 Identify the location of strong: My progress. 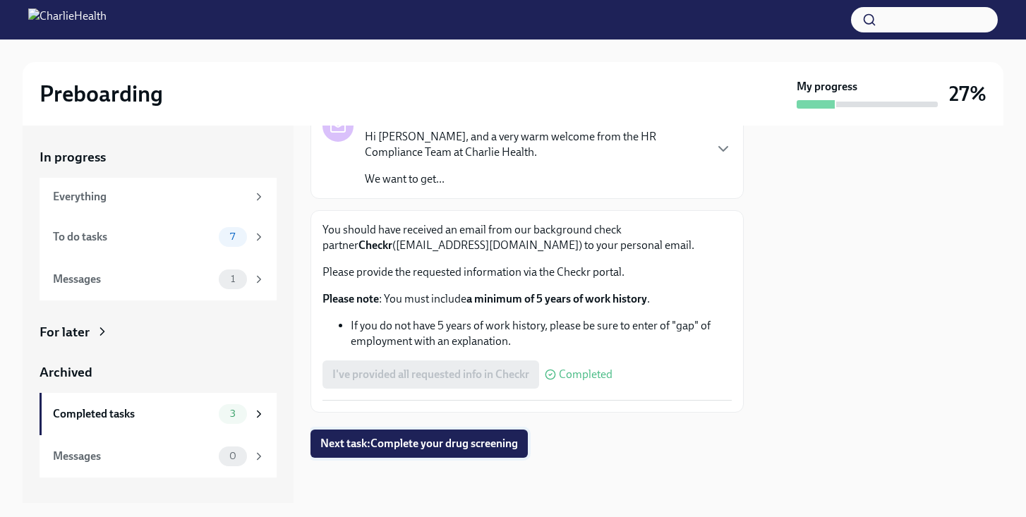
(827, 87).